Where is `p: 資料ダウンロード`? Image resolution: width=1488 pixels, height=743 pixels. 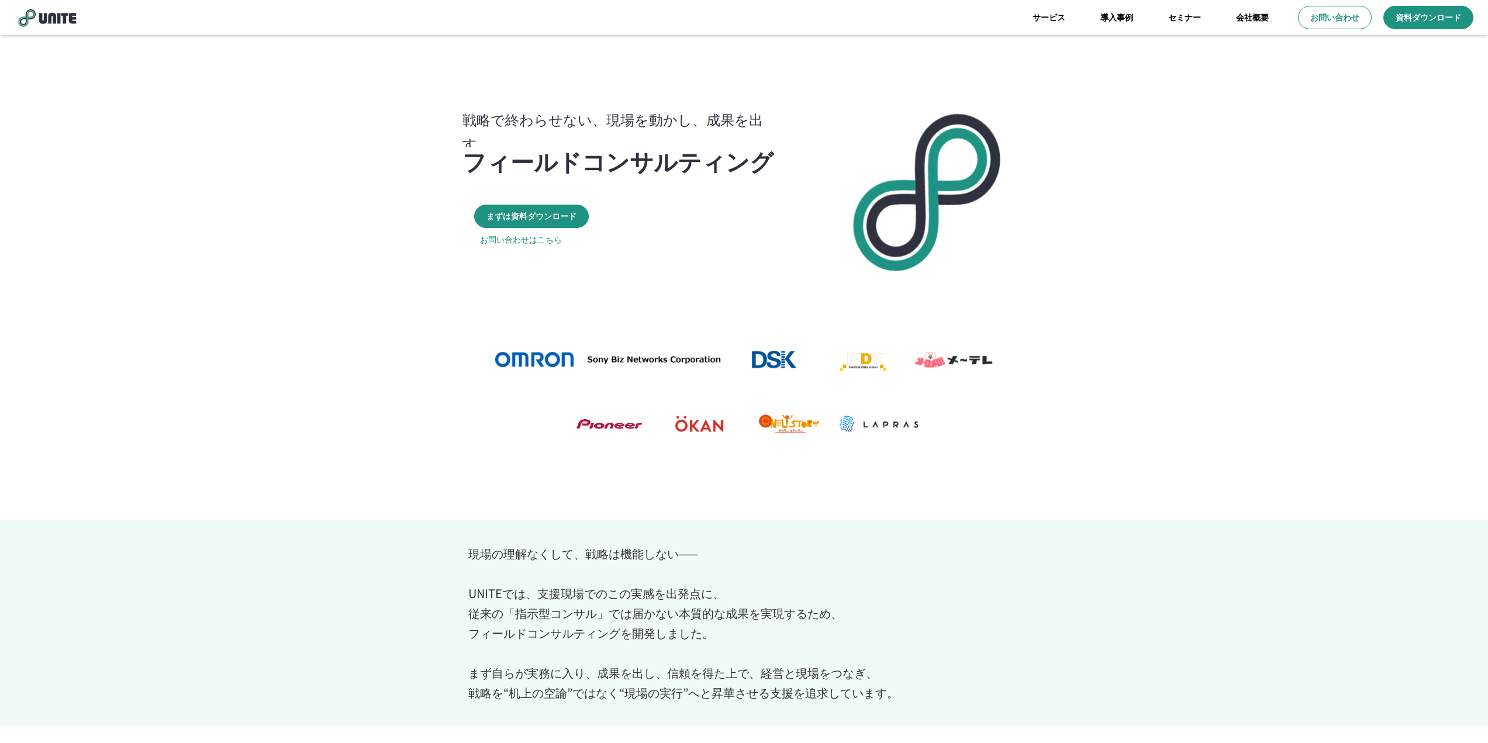
p: 資料ダウンロード is located at coordinates (1428, 18).